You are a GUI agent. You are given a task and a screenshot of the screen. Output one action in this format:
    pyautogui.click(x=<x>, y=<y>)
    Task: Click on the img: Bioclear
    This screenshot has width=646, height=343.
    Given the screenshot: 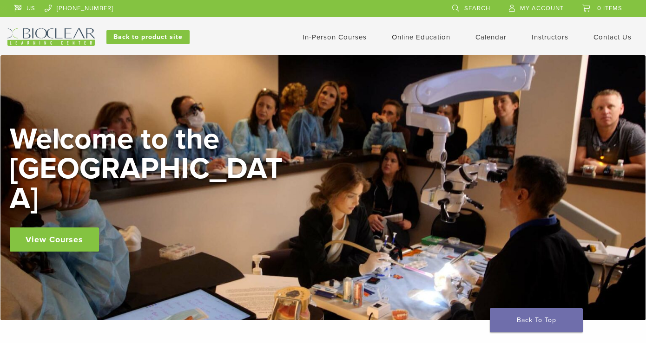 What is the action you would take?
    pyautogui.click(x=51, y=37)
    